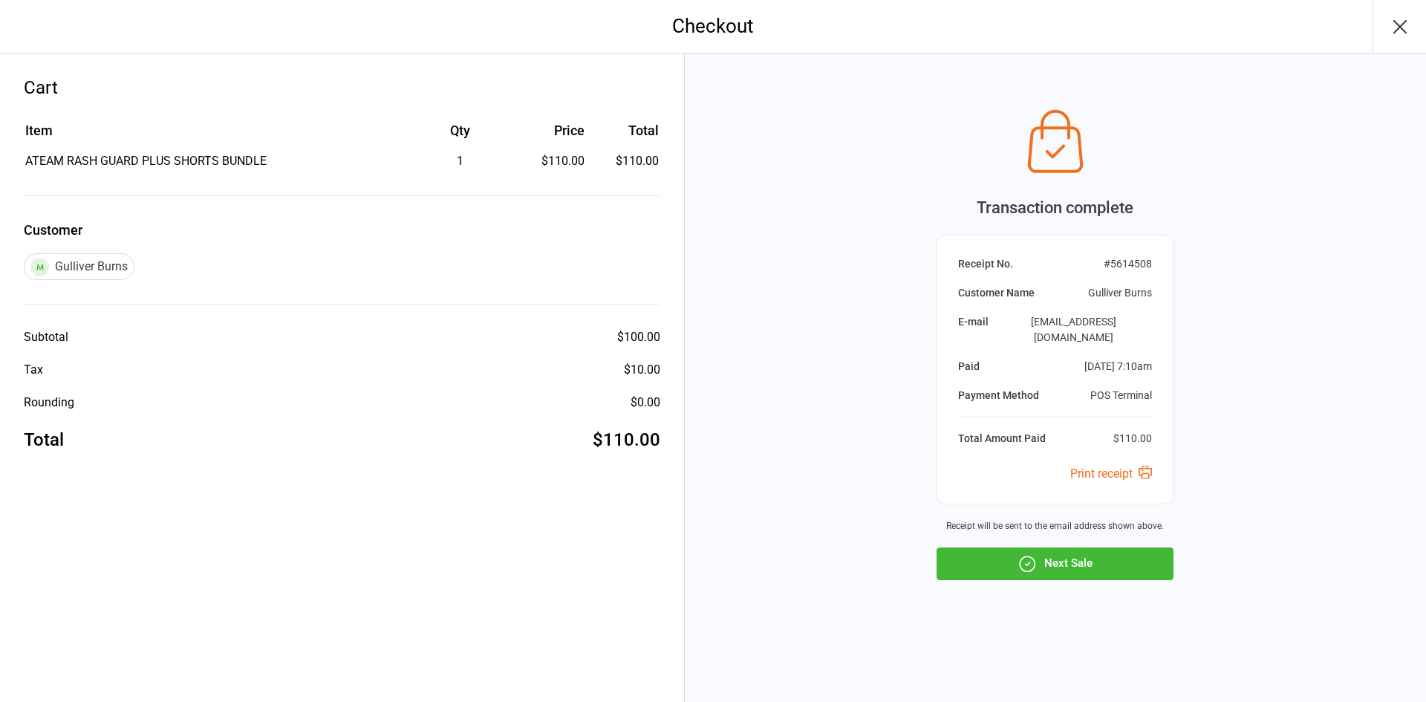 The image size is (1426, 702). I want to click on div: Receipt No., so click(986, 264).